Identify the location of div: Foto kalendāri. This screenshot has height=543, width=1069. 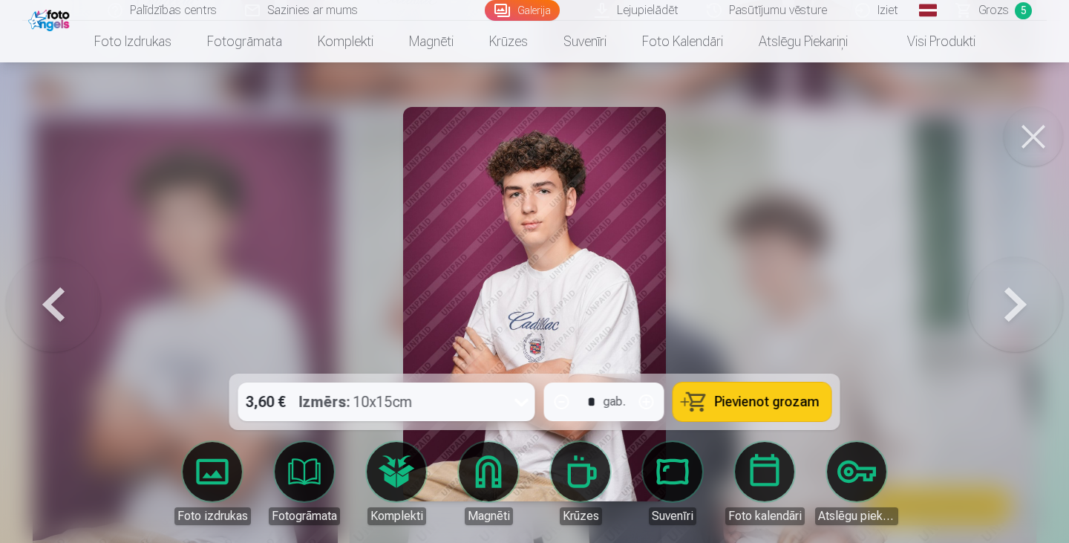
(764, 516).